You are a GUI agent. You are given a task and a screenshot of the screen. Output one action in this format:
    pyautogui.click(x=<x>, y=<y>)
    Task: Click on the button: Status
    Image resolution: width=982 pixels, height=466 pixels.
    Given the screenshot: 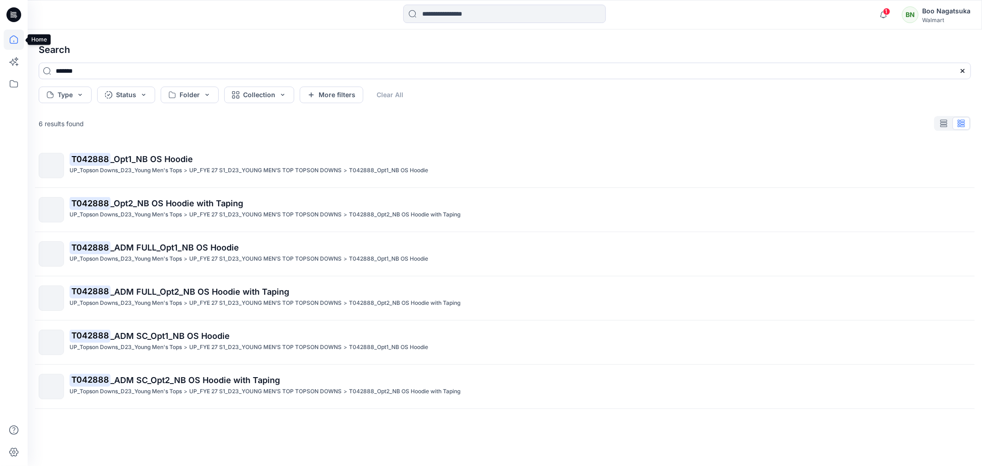 What is the action you would take?
    pyautogui.click(x=126, y=95)
    